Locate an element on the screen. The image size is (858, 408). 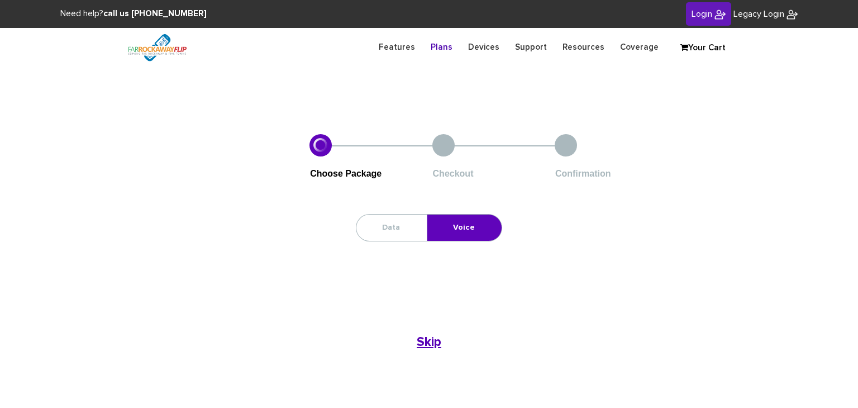
a: Your Cart is located at coordinates (703, 48).